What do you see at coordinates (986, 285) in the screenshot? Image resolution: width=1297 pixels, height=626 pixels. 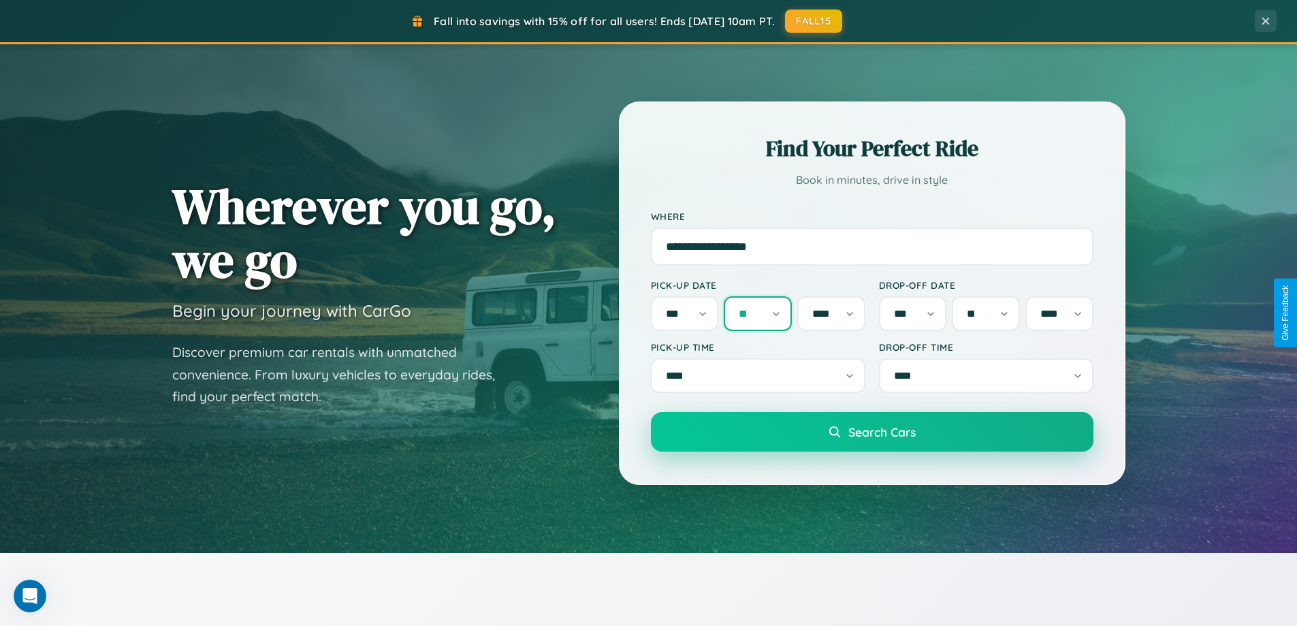 I see `label: Drop-off Date` at bounding box center [986, 285].